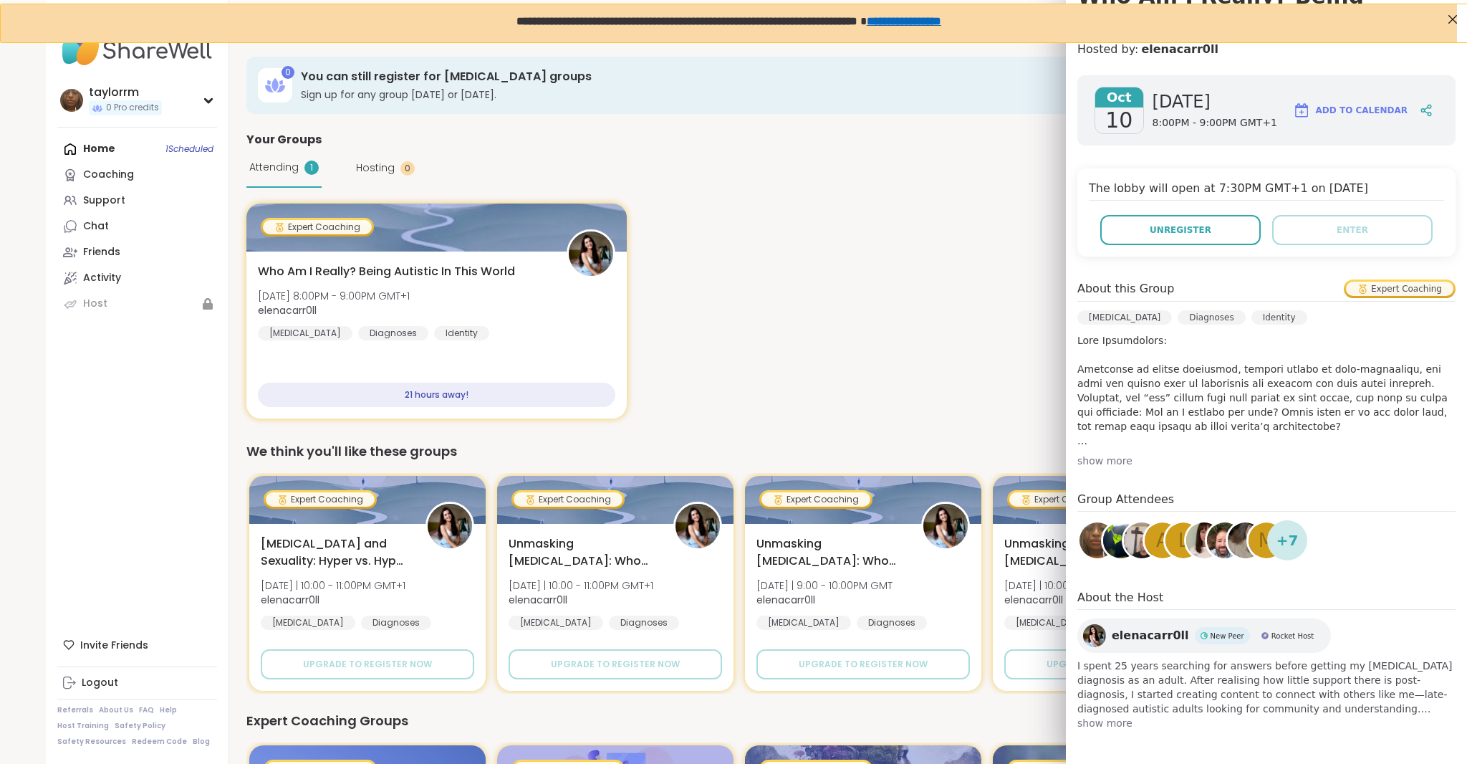  Describe the element at coordinates (1204, 540) in the screenshot. I see `img: bridietulloch` at that location.